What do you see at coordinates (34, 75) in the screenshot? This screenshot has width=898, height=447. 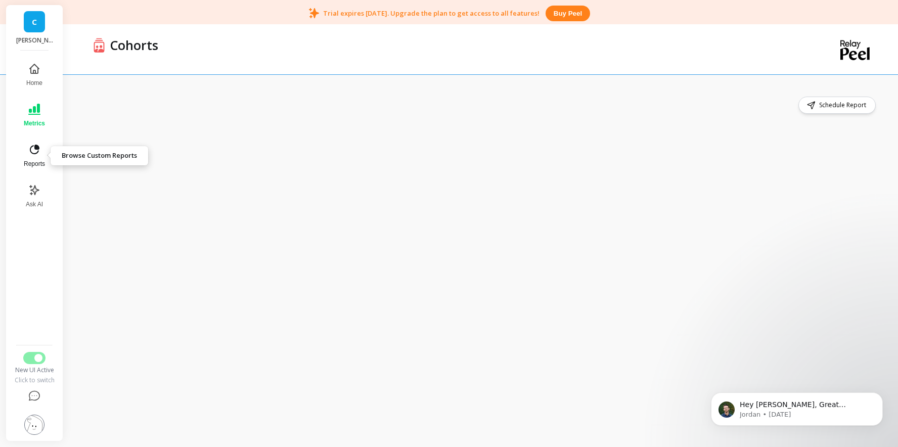 I see `button: Home` at bounding box center [34, 75].